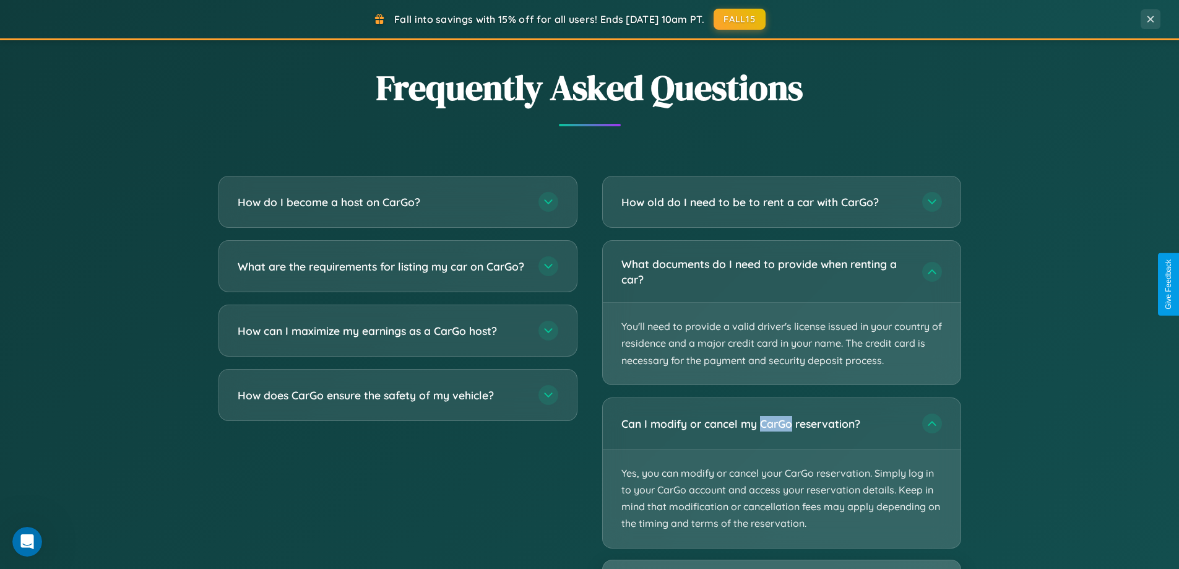 The height and width of the screenshot is (569, 1179). Describe the element at coordinates (1168, 284) in the screenshot. I see `div: Give Feedback` at that location.